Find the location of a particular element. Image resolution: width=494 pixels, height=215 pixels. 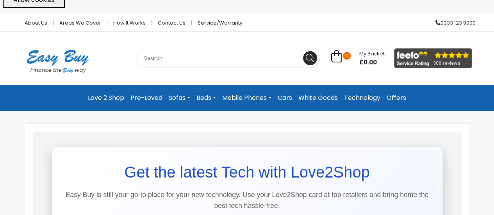

a: Beds is located at coordinates (206, 98).